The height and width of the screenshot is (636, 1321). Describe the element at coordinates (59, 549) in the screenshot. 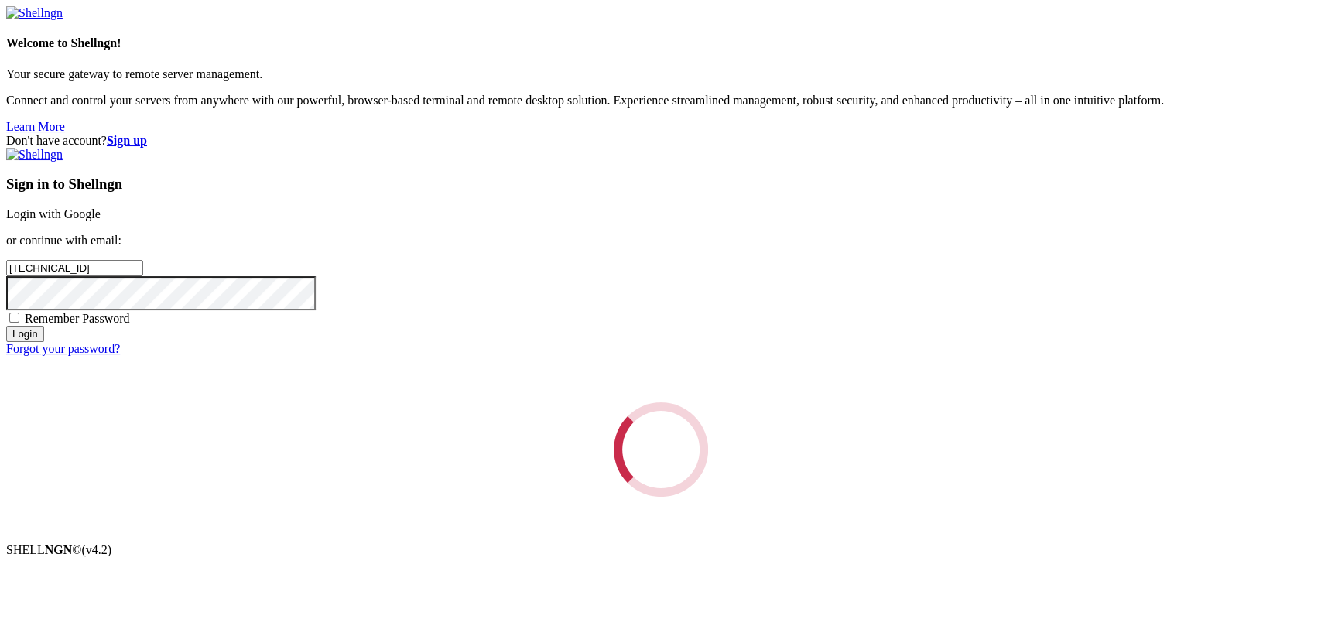

I see `span: SHELL ©` at that location.